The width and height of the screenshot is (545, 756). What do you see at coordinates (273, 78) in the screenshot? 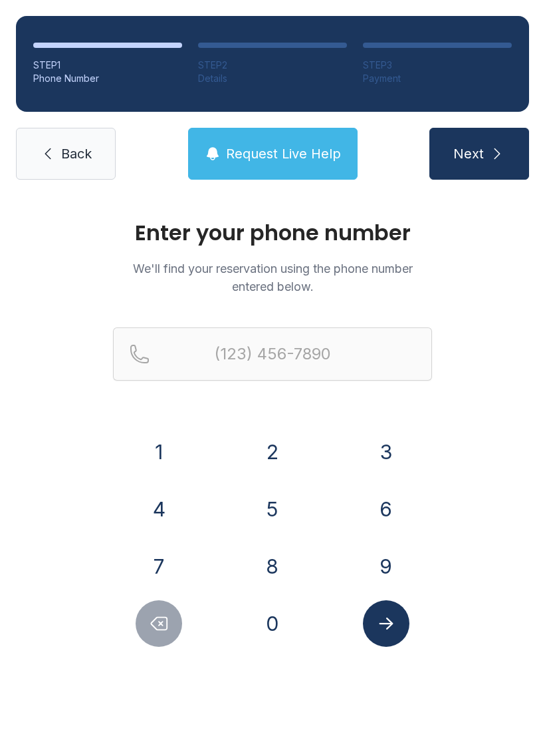
I see `div: Details` at bounding box center [273, 78].